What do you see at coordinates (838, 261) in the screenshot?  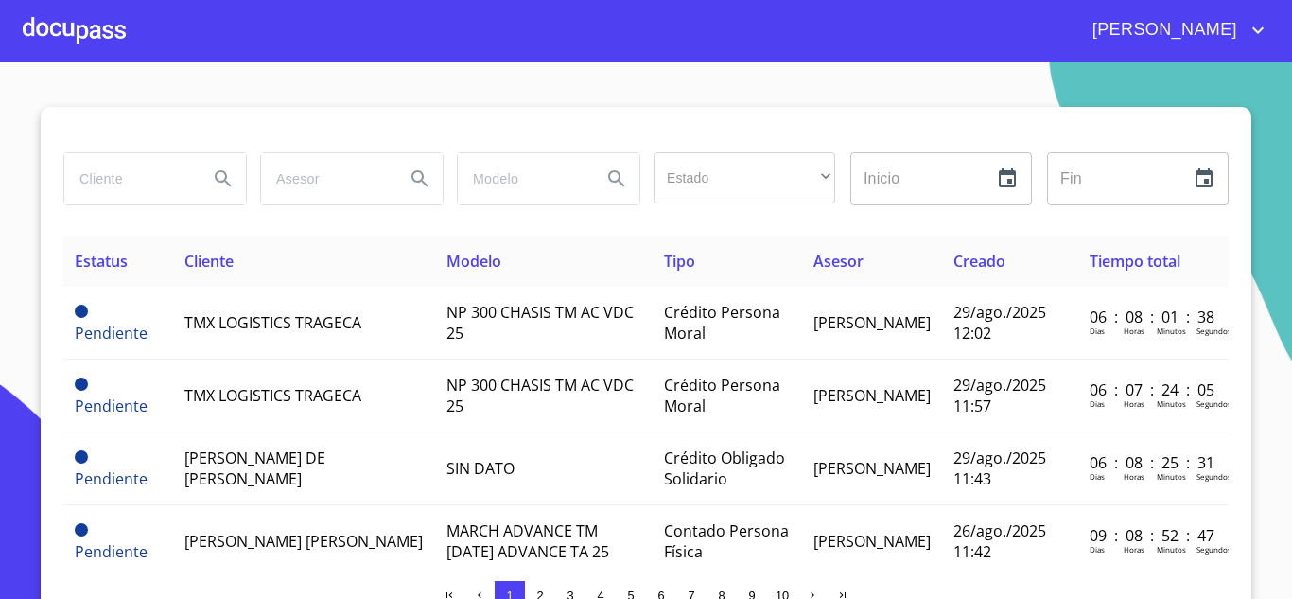 I see `span: Asesor` at bounding box center [838, 261].